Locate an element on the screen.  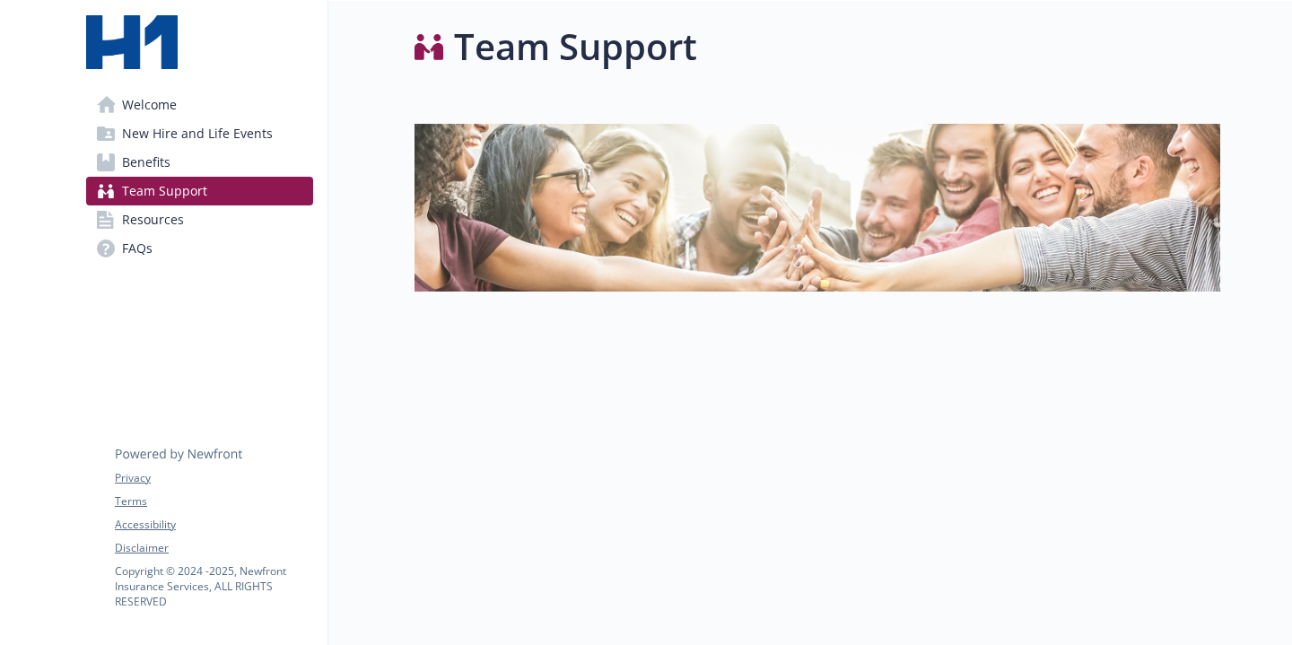
span: Benefits is located at coordinates (146, 162).